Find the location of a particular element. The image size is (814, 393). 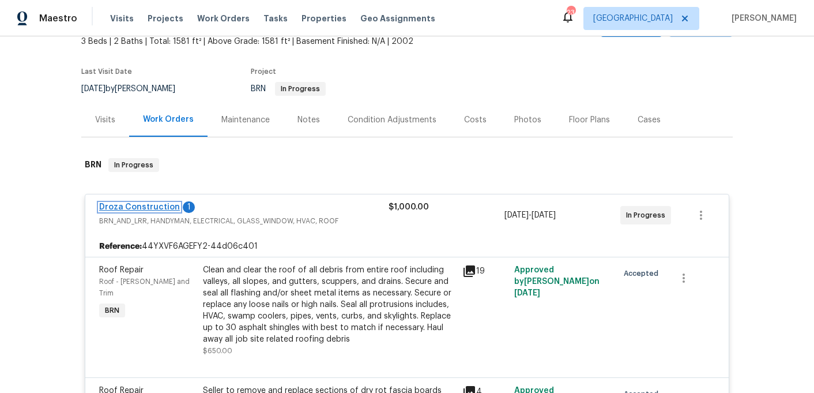

h6: BRN is located at coordinates (93, 165).